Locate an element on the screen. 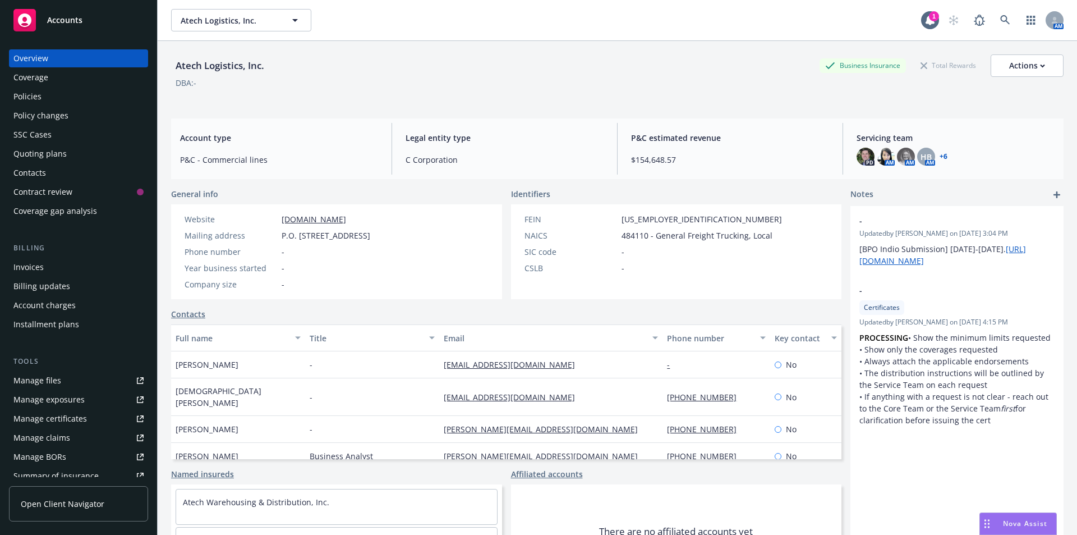 Image resolution: width=1077 pixels, height=535 pixels. div: Contacts is located at coordinates (30, 173).